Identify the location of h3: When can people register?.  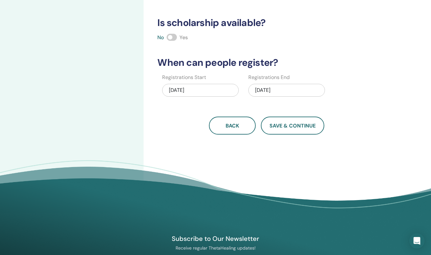
(266, 63).